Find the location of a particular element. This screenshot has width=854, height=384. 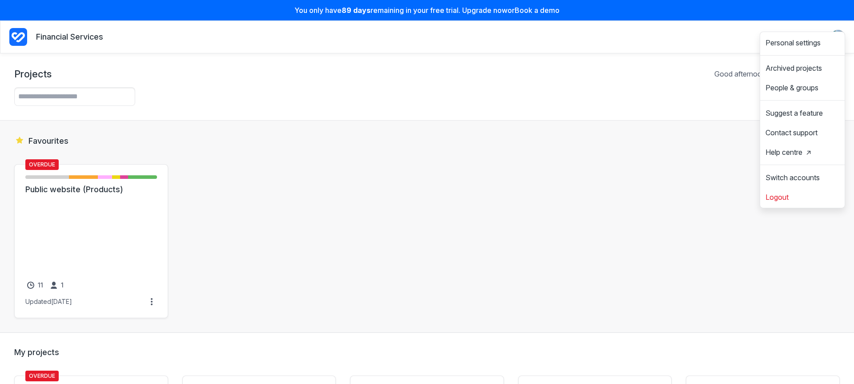

span: Contact support is located at coordinates (791, 133).